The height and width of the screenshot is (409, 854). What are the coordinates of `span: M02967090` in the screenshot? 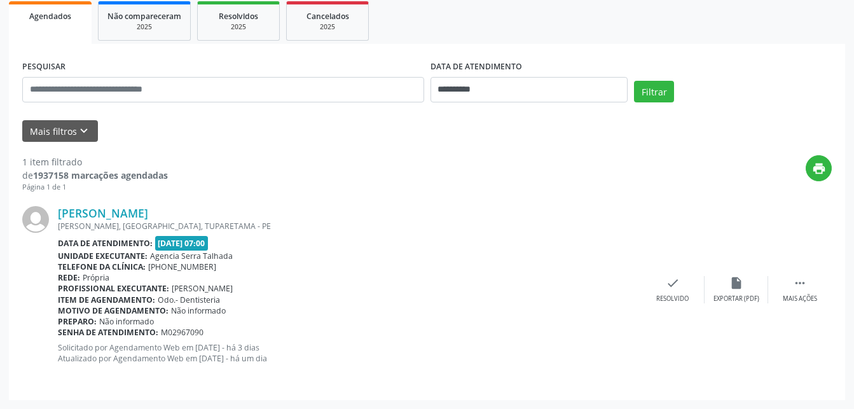 It's located at (182, 332).